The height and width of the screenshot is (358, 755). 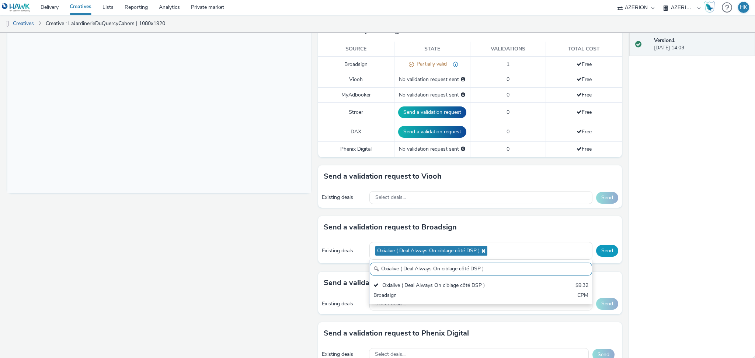 What do you see at coordinates (356, 80) in the screenshot?
I see `td: Viooh` at bounding box center [356, 80].